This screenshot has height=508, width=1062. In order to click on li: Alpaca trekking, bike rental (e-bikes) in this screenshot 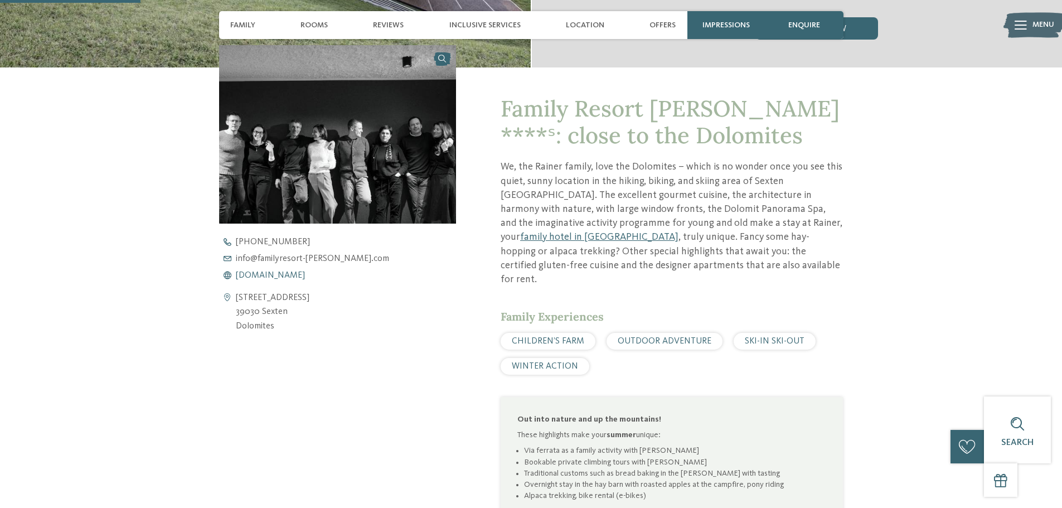, I will do `click(675, 496)`.